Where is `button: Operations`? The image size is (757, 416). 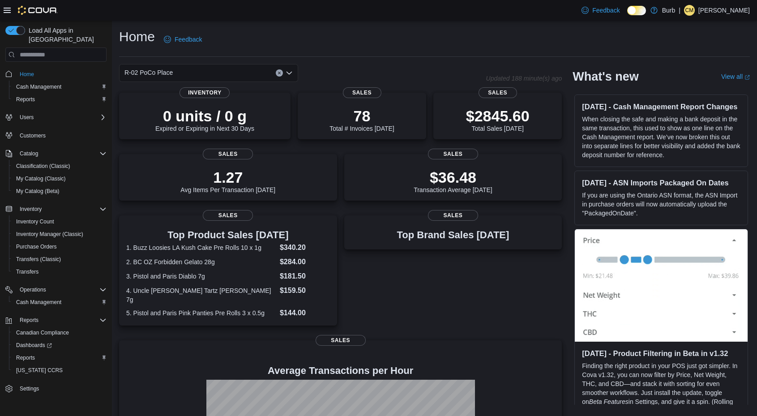 button: Operations is located at coordinates (33, 290).